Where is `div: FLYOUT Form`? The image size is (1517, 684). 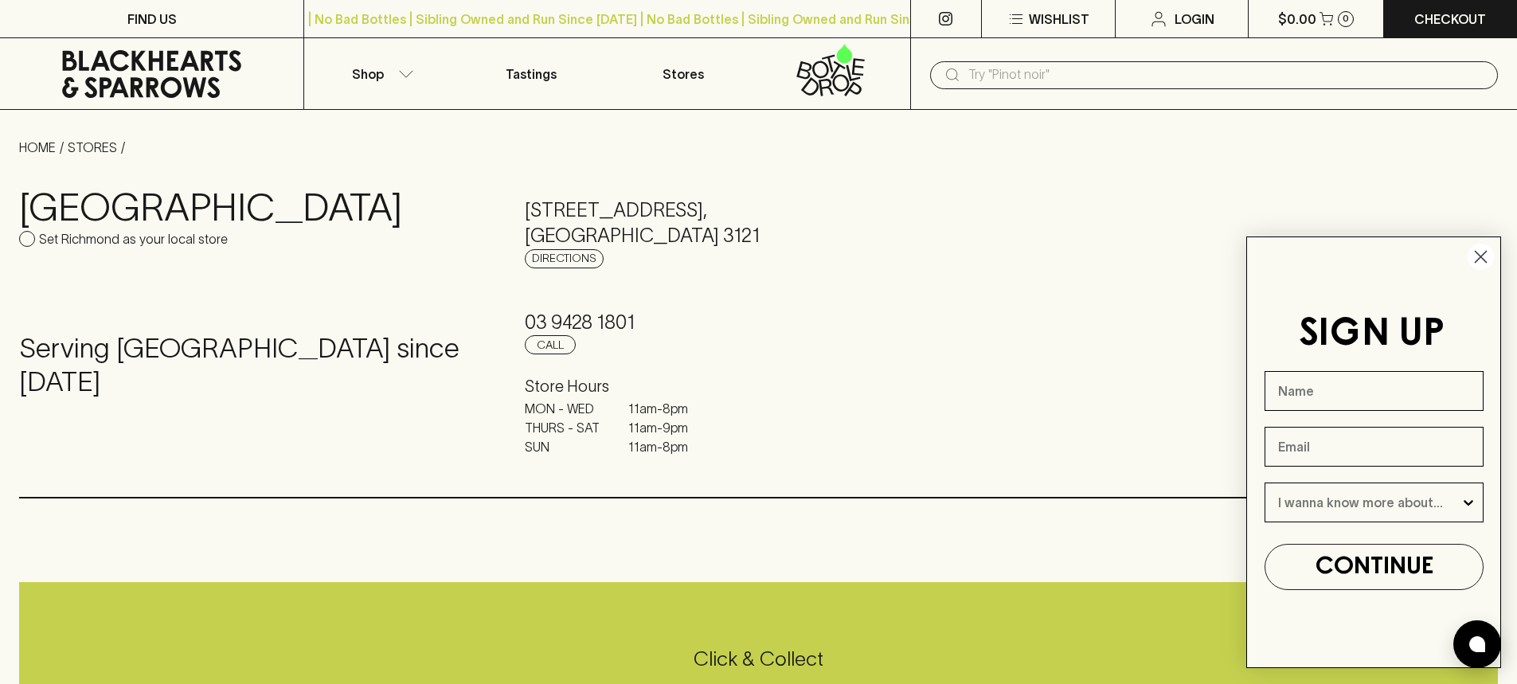
div: FLYOUT Form is located at coordinates (1374, 452).